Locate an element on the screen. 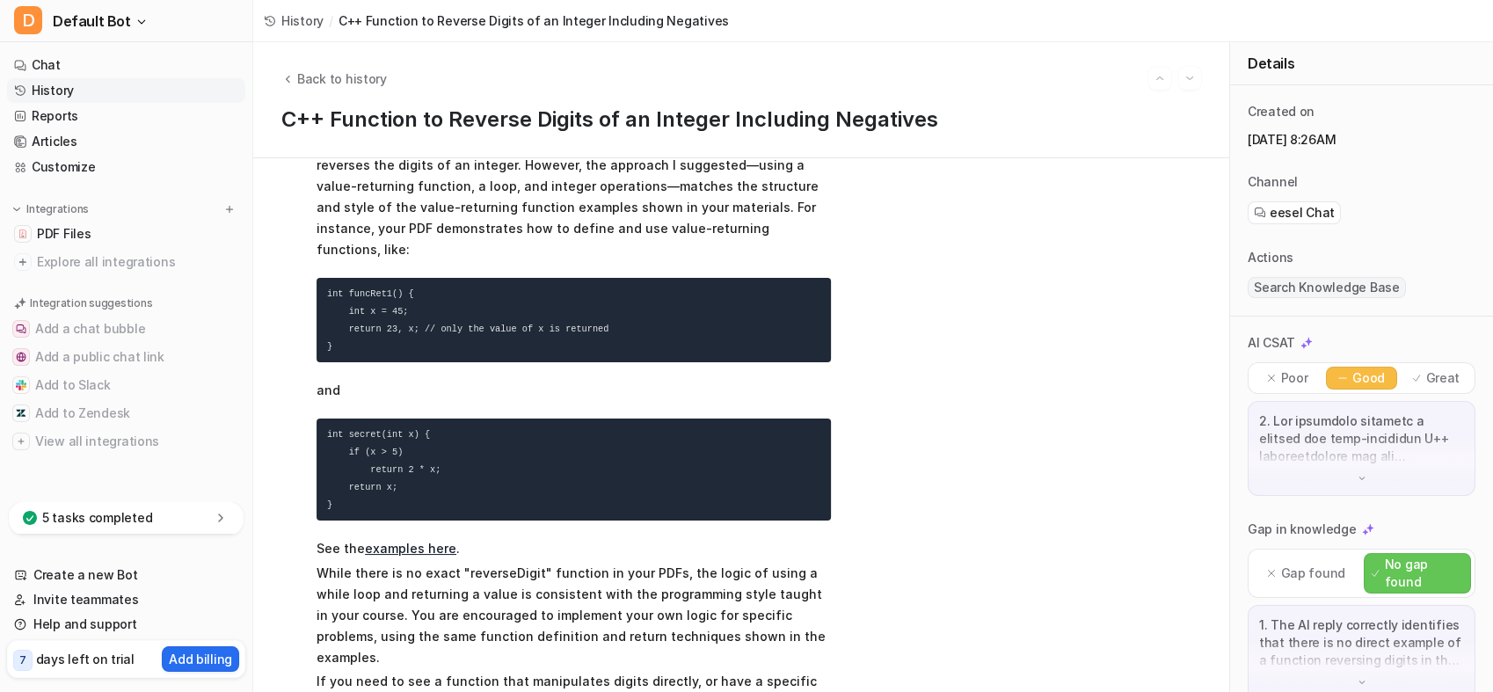 This screenshot has width=1493, height=692. p: Channel is located at coordinates (1272, 182).